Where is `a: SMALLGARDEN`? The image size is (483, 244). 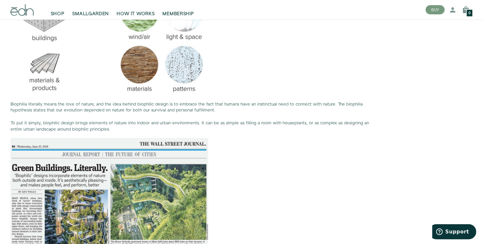
a: SMALLGARDEN is located at coordinates (91, 10).